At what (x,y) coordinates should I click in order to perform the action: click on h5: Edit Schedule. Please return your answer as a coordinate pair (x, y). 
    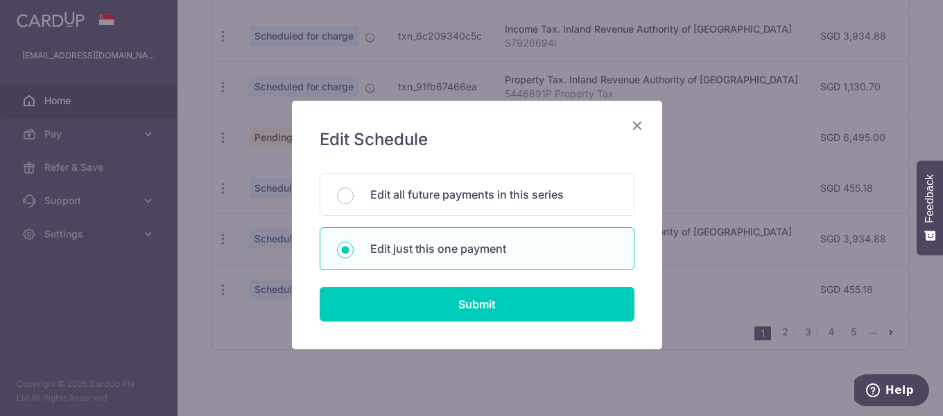
    Looking at the image, I should click on (477, 139).